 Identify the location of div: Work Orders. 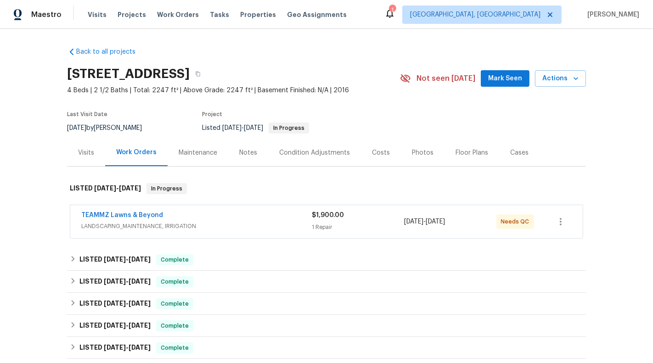
(136, 152).